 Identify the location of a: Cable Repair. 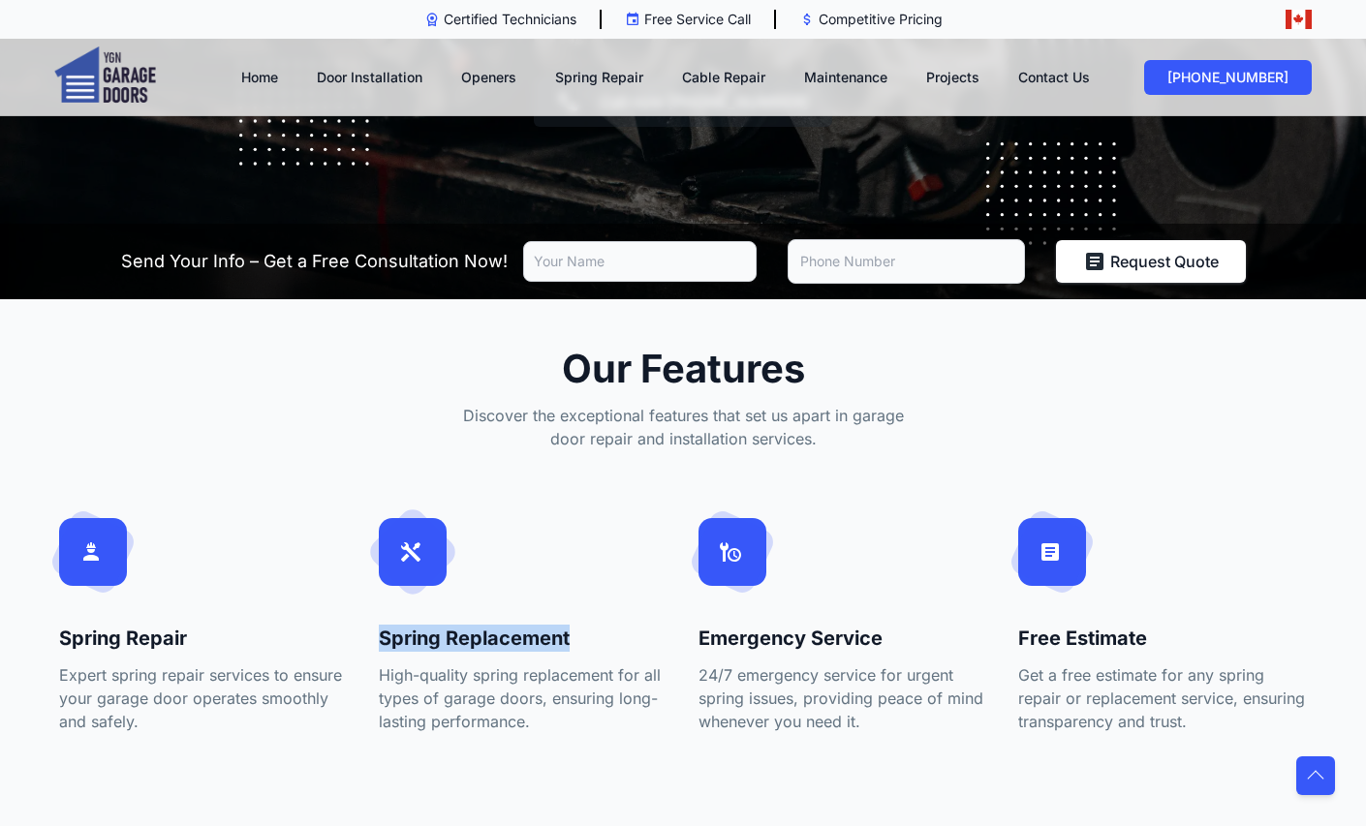
(723, 77).